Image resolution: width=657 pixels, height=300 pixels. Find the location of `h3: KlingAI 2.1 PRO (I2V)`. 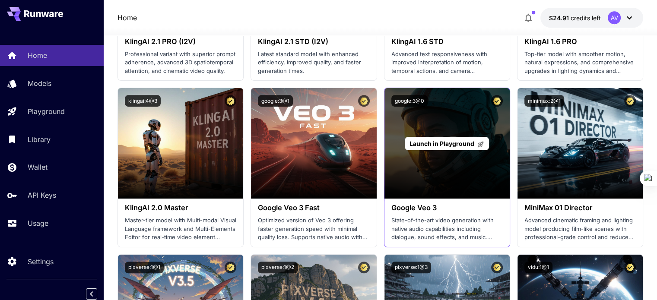

h3: KlingAI 2.1 PRO (I2V) is located at coordinates (181, 41).